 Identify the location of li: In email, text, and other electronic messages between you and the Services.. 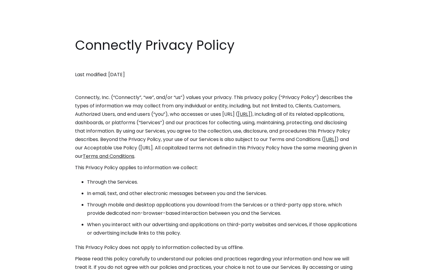
(222, 194).